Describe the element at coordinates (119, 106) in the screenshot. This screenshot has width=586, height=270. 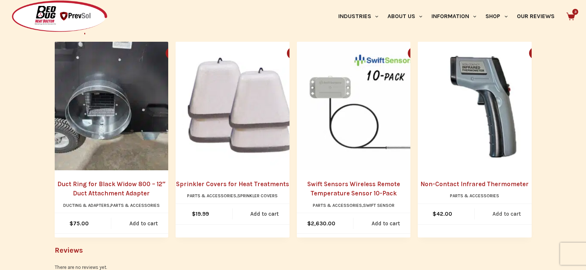
I see `a: Duct Ring for Black Widow 800 – 12" Duct Attachment Adapter` at that location.